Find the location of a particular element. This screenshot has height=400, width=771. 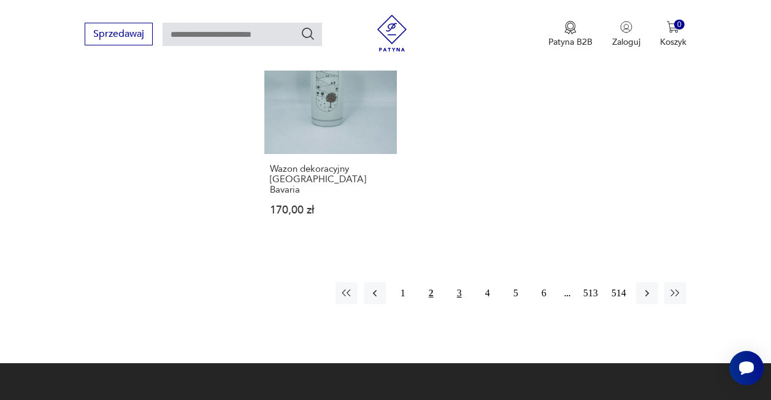

a: Ikona medaluPatyna B2B is located at coordinates (570, 34).